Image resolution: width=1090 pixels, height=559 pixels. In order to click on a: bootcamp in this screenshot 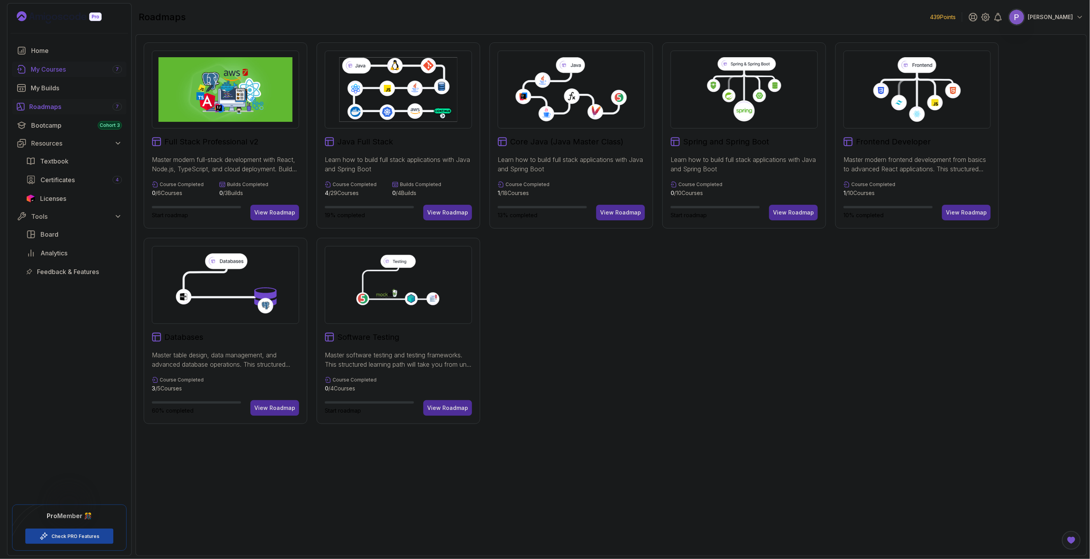, I will do `click(69, 125)`.